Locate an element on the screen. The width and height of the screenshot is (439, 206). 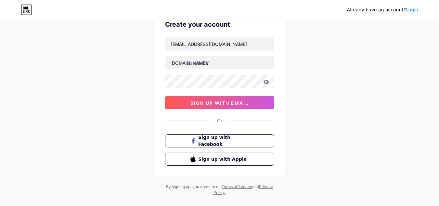
span: Sign up with Facebook is located at coordinates (223, 141).